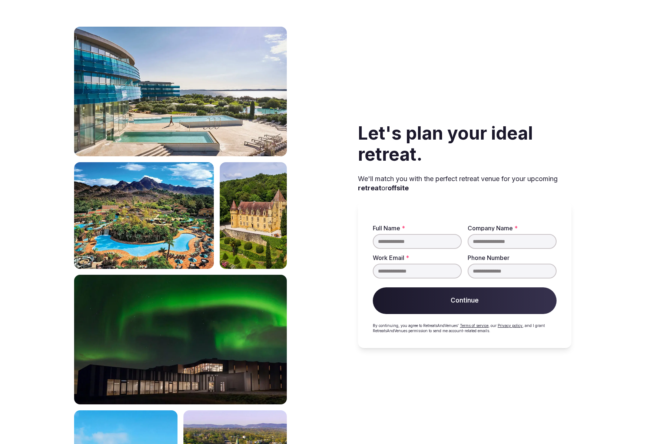 This screenshot has height=444, width=667. What do you see at coordinates (417, 258) in the screenshot?
I see `label: Work Email` at bounding box center [417, 258].